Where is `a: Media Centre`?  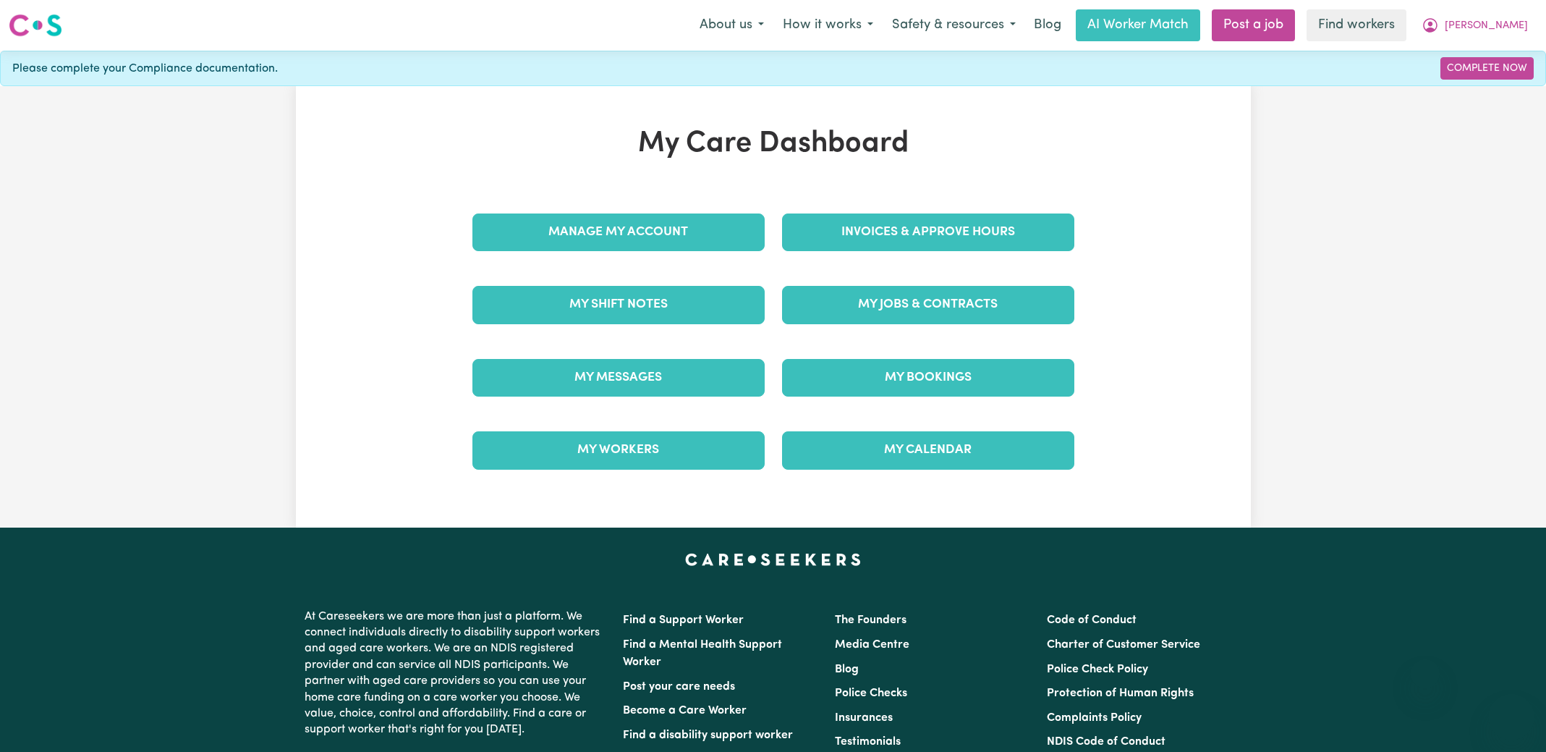
a: Media Centre is located at coordinates (872, 645).